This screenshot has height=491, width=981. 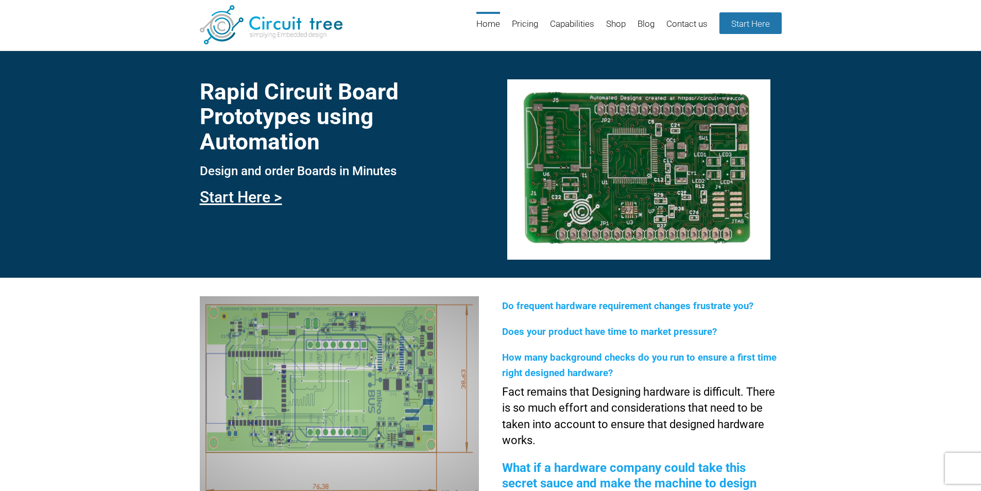 What do you see at coordinates (628, 306) in the screenshot?
I see `span: Do frequent hardware requirement changes frustrate you?` at bounding box center [628, 306].